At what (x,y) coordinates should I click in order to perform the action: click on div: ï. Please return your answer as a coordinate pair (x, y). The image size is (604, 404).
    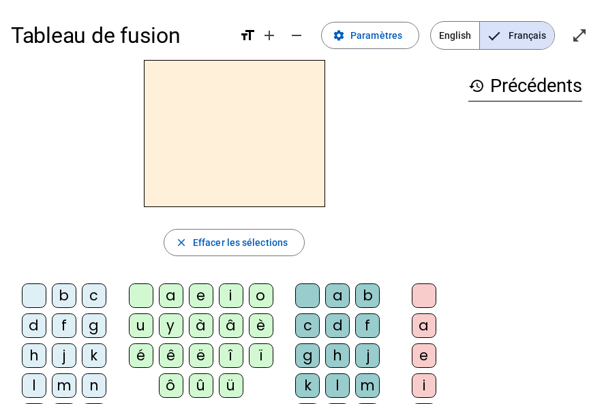
    Looking at the image, I should click on (261, 356).